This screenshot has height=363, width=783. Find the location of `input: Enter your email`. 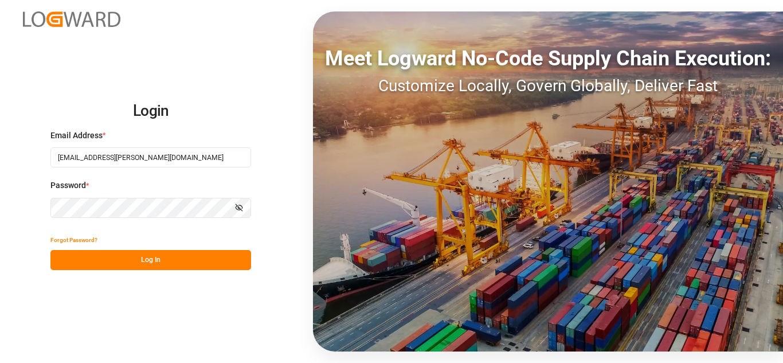

input: Enter your email is located at coordinates (151, 157).